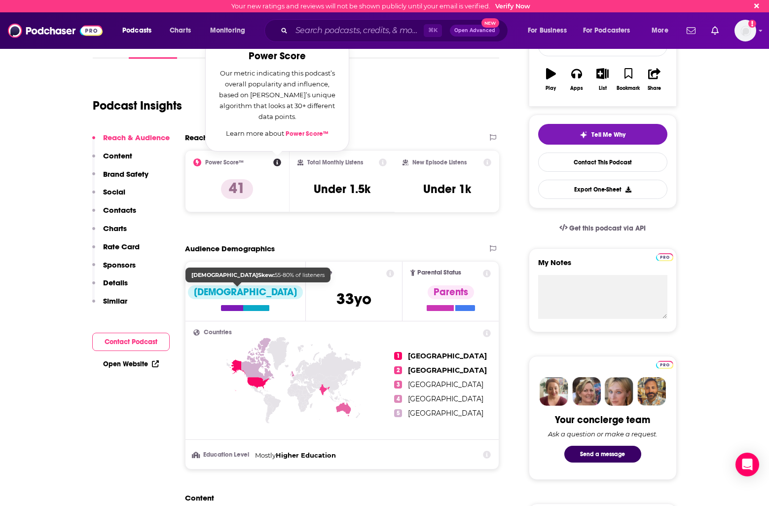 This screenshot has height=506, width=769. I want to click on a: Podchaser - Follow, Share and Rate Podcasts, so click(55, 31).